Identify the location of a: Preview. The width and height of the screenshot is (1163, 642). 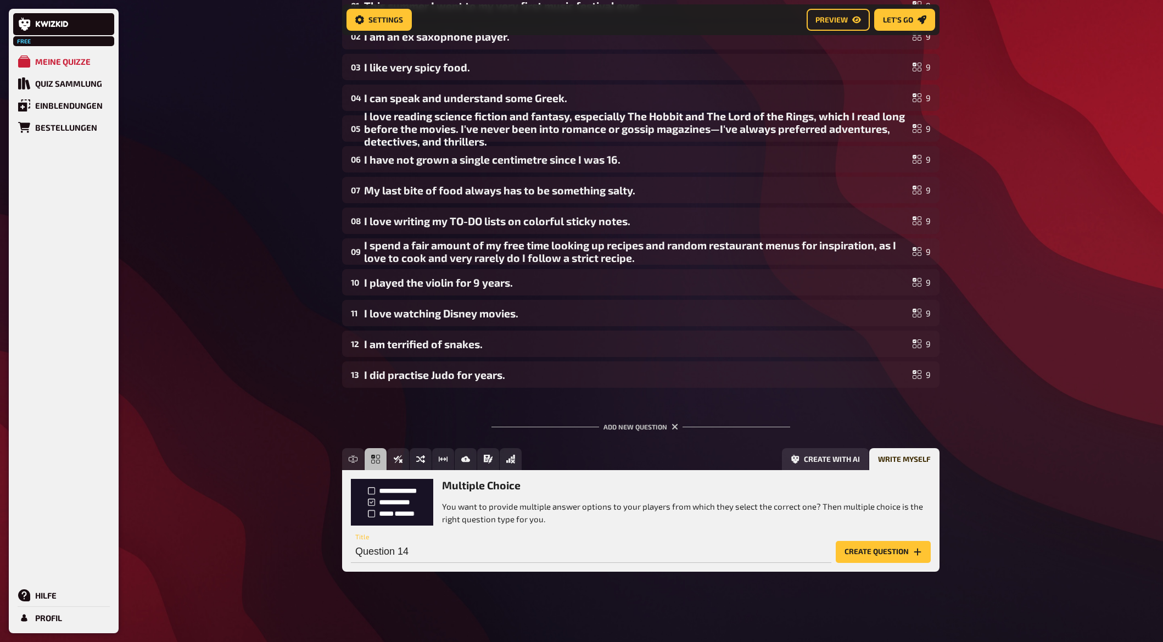
(838, 20).